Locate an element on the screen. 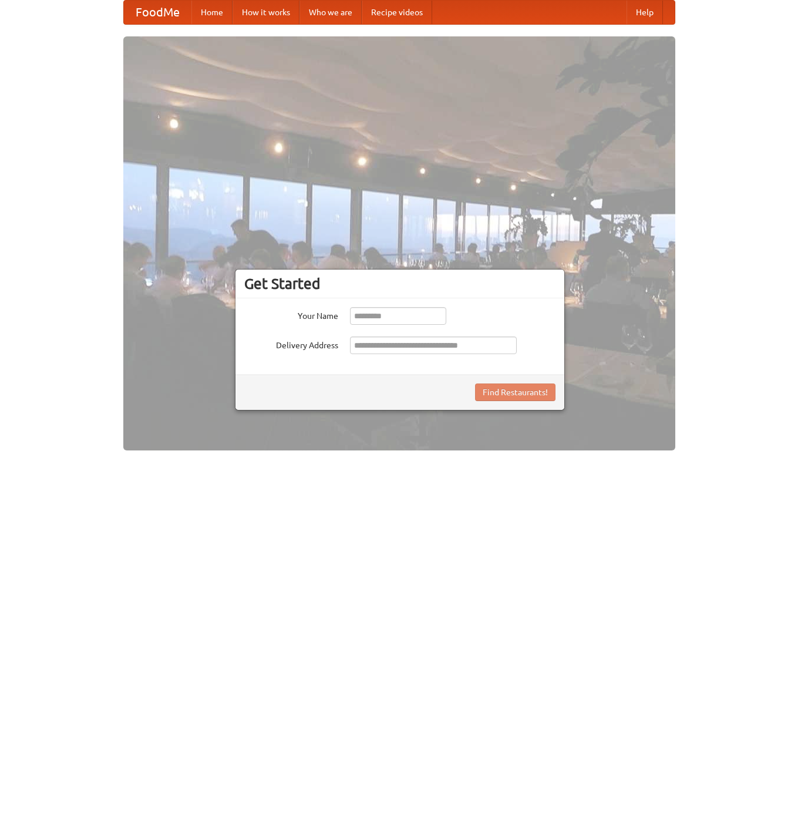 The width and height of the screenshot is (798, 831). a: FoodMe is located at coordinates (157, 12).